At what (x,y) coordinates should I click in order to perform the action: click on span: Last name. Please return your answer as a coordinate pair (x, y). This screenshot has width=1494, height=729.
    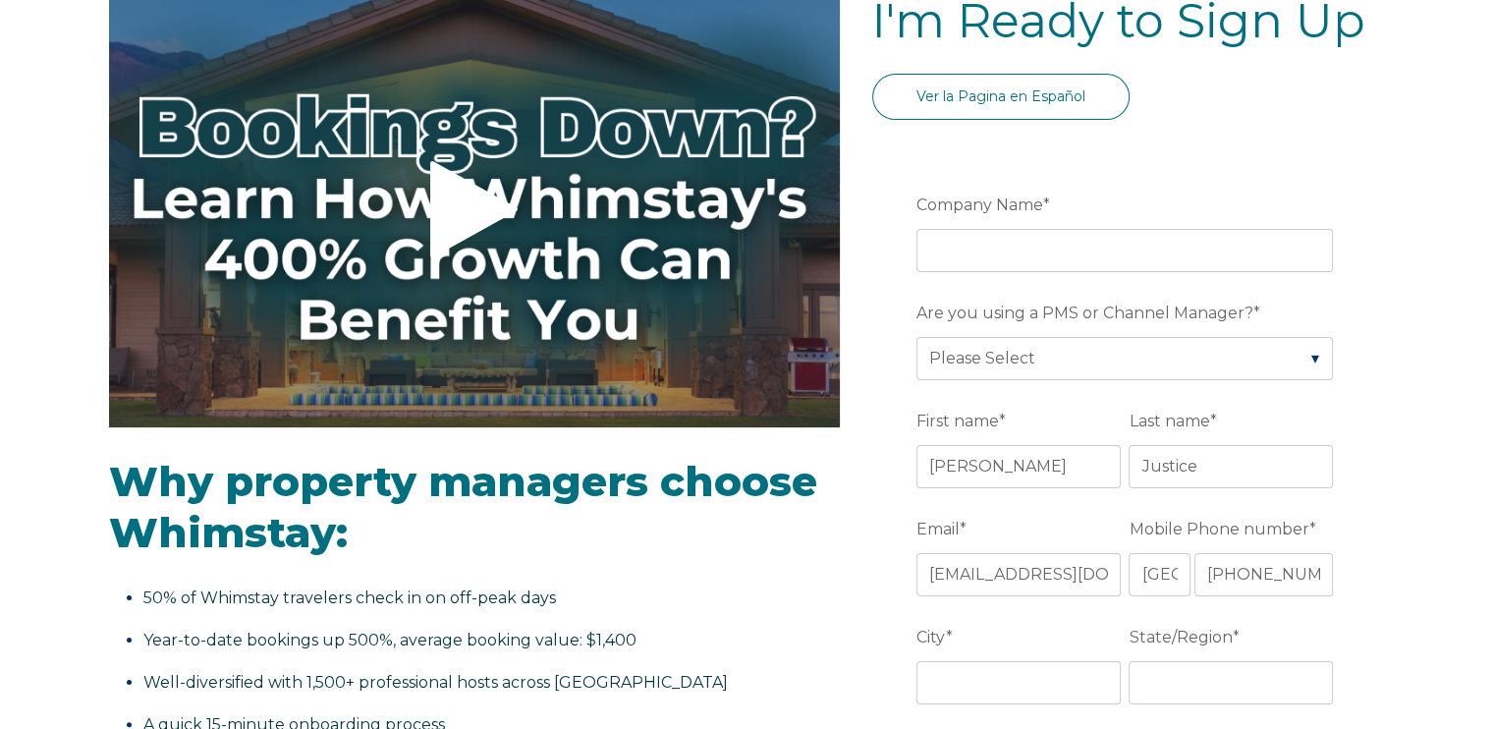
    Looking at the image, I should click on (1169, 421).